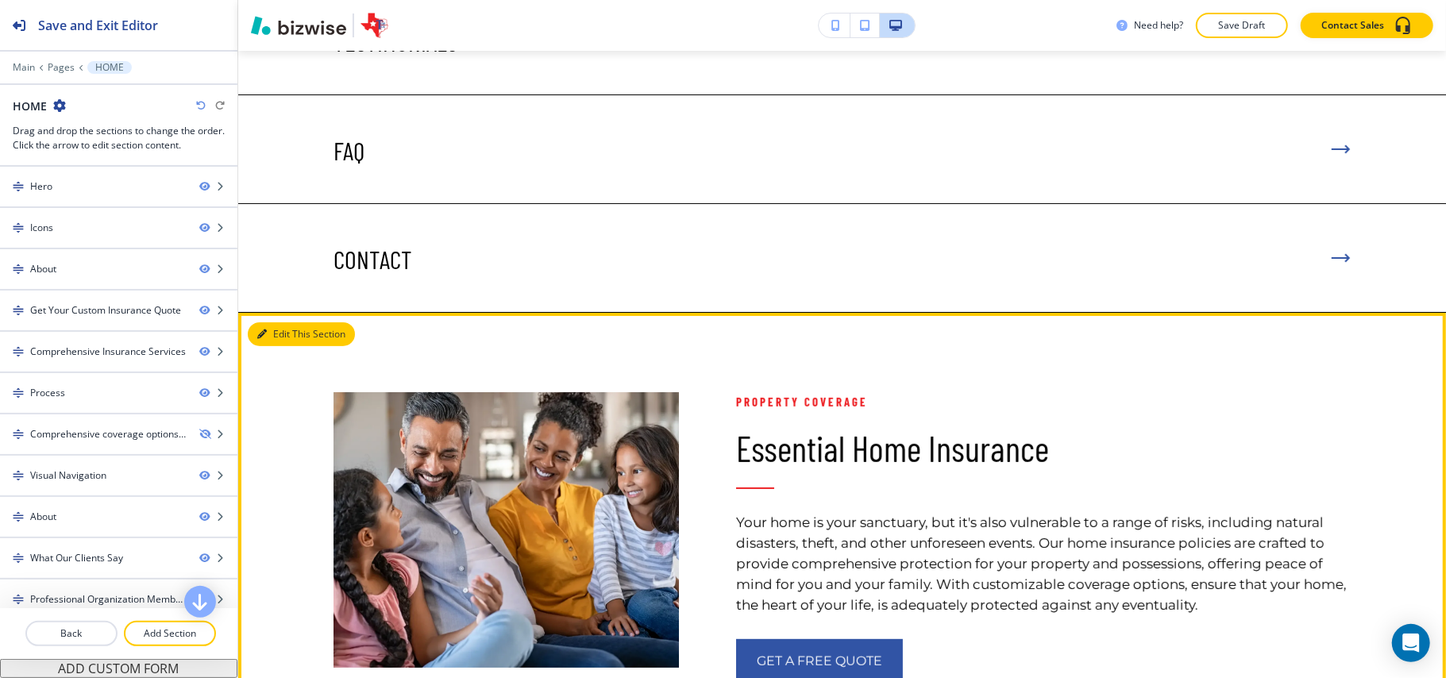 The width and height of the screenshot is (1446, 678). Describe the element at coordinates (372, 259) in the screenshot. I see `p: CONTACT` at that location.